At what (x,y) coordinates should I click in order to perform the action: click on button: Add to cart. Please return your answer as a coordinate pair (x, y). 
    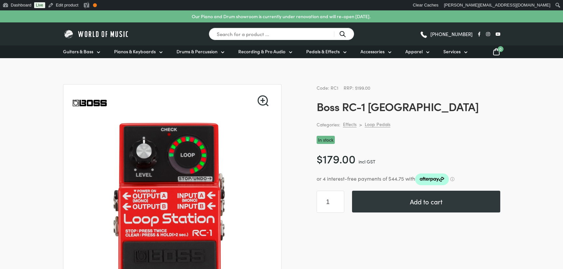
    Looking at the image, I should click on (426, 201).